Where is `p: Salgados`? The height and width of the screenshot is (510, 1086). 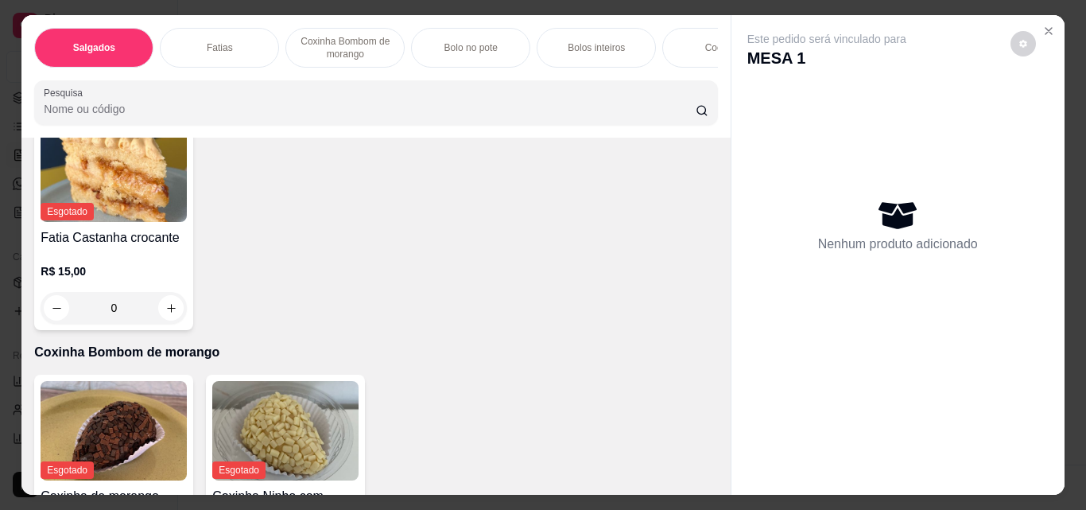
p: Salgados is located at coordinates (94, 48).